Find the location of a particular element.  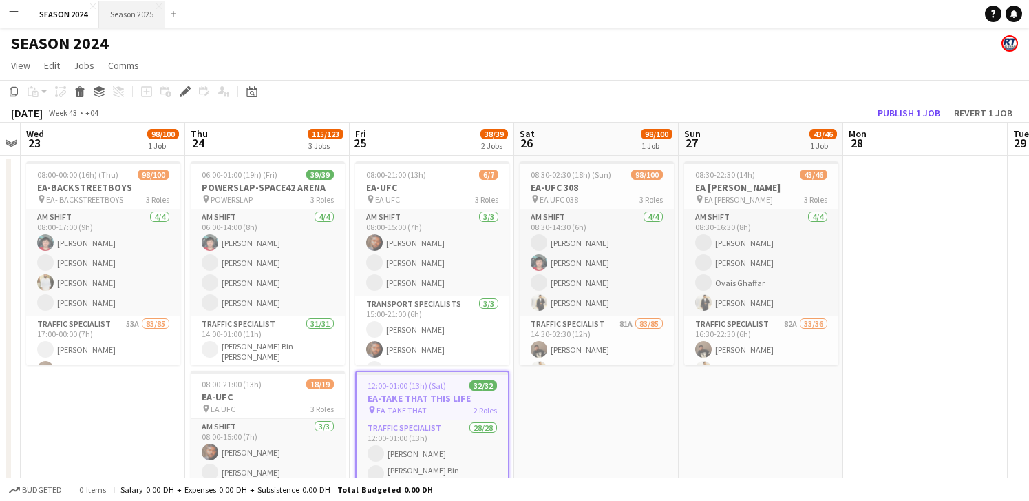

div: 06:00-01:00 (19h) (Fri)39/39POWERSLAP-SPACE42 ARENA POWERSLAP3 RolesAM SHIFT4/406:00-14:00 (8h)[P... is located at coordinates (268, 263).